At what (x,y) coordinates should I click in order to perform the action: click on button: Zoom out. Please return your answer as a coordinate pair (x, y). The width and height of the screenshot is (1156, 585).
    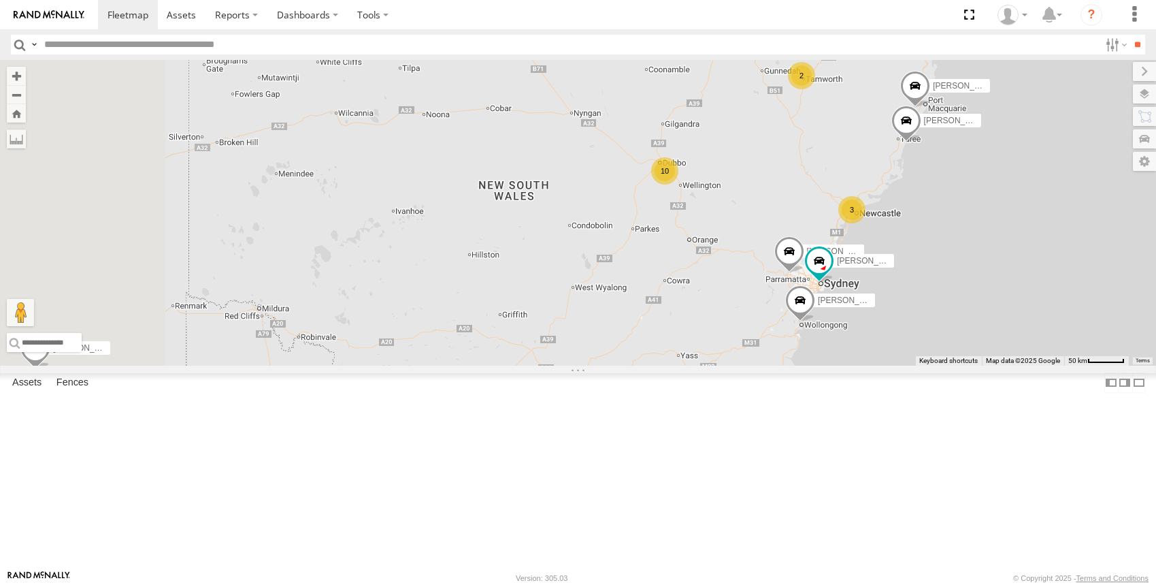
    Looking at the image, I should click on (16, 95).